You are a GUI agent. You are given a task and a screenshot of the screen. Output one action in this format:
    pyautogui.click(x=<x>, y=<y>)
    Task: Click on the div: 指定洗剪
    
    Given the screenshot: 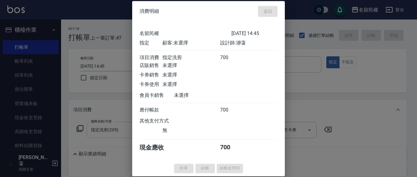 What is the action you would take?
    pyautogui.click(x=191, y=58)
    